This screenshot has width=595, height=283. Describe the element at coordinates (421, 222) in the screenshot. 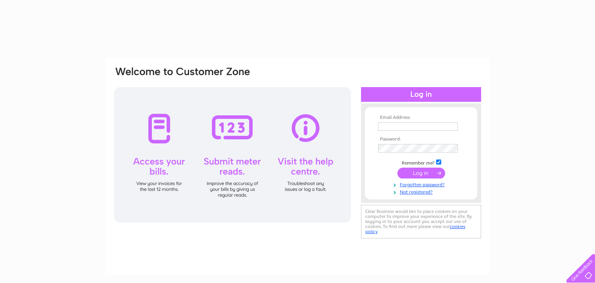

I see `div: Clear Business would like to place cookies on your computer to improve your experience of the sit...` at that location.